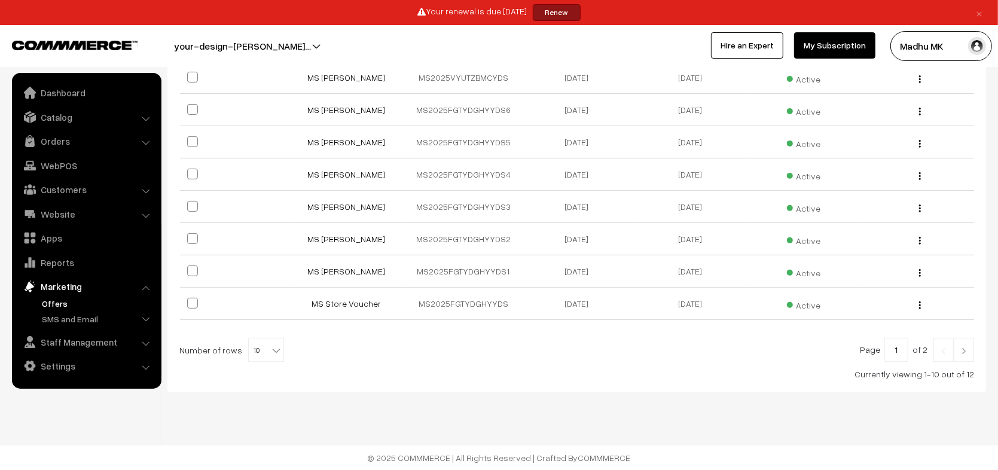 The image size is (998, 470). What do you see at coordinates (86, 238) in the screenshot?
I see `a: Apps` at bounding box center [86, 238].